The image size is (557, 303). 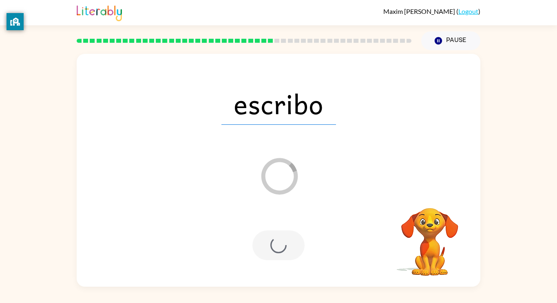 I want to click on button: Pause, so click(x=450, y=41).